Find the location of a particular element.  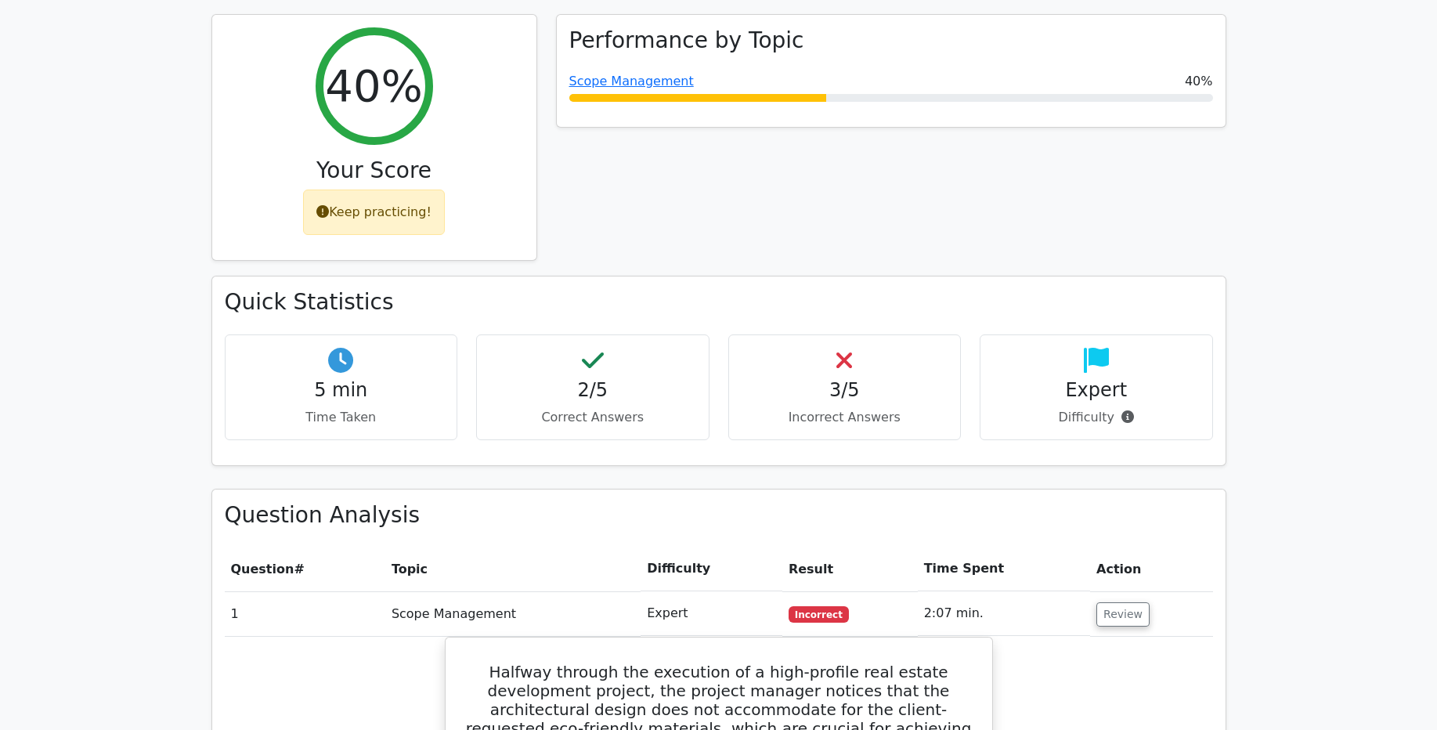

h3: Performance by Topic is located at coordinates (687, 41).